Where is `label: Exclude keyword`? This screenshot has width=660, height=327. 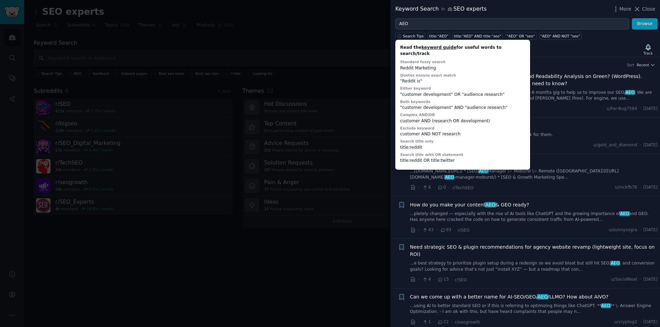 label: Exclude keyword is located at coordinates (417, 128).